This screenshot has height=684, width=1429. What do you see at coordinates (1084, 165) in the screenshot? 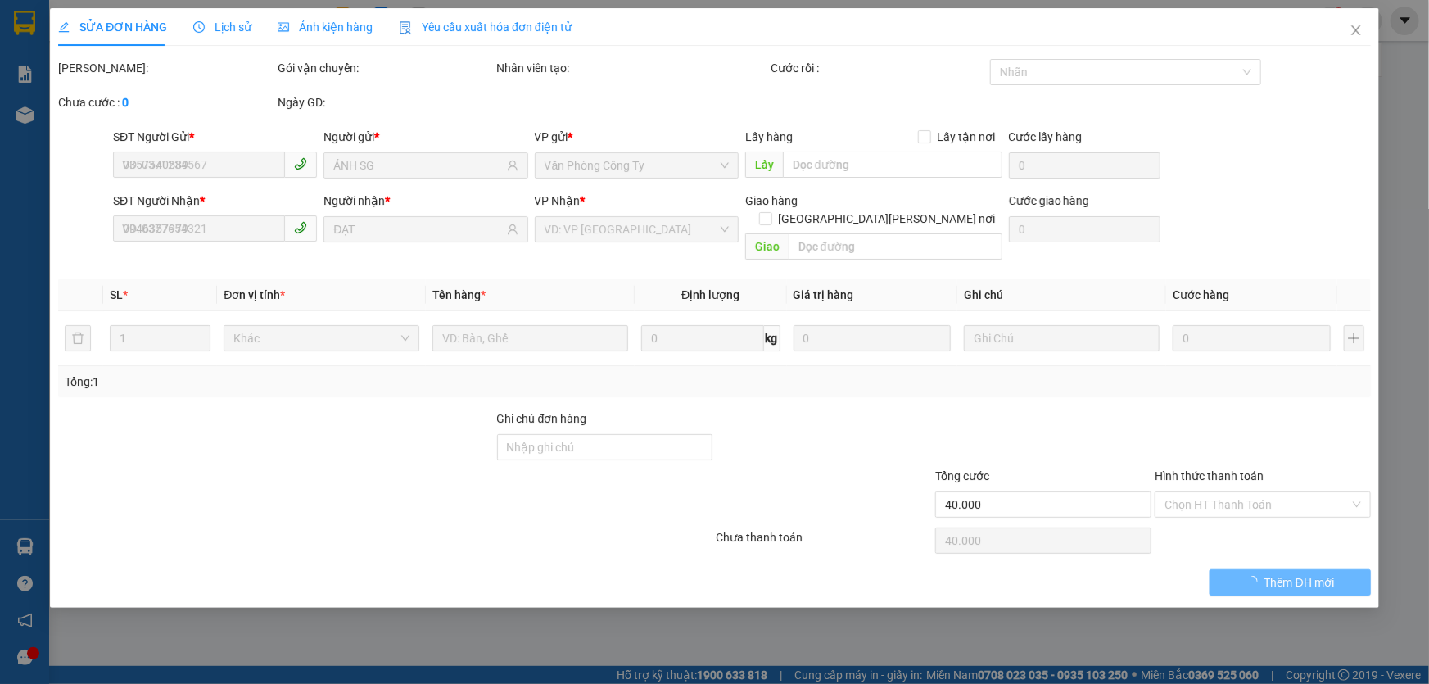
I see `input: Cước lấy hàng` at bounding box center [1084, 165].